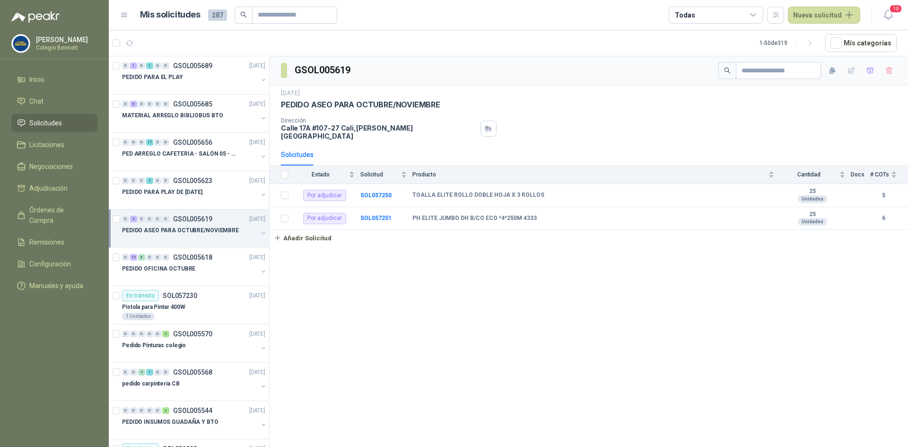 The height and width of the screenshot is (447, 908). What do you see at coordinates (133, 257) in the screenshot?
I see `div: 10` at bounding box center [133, 257].